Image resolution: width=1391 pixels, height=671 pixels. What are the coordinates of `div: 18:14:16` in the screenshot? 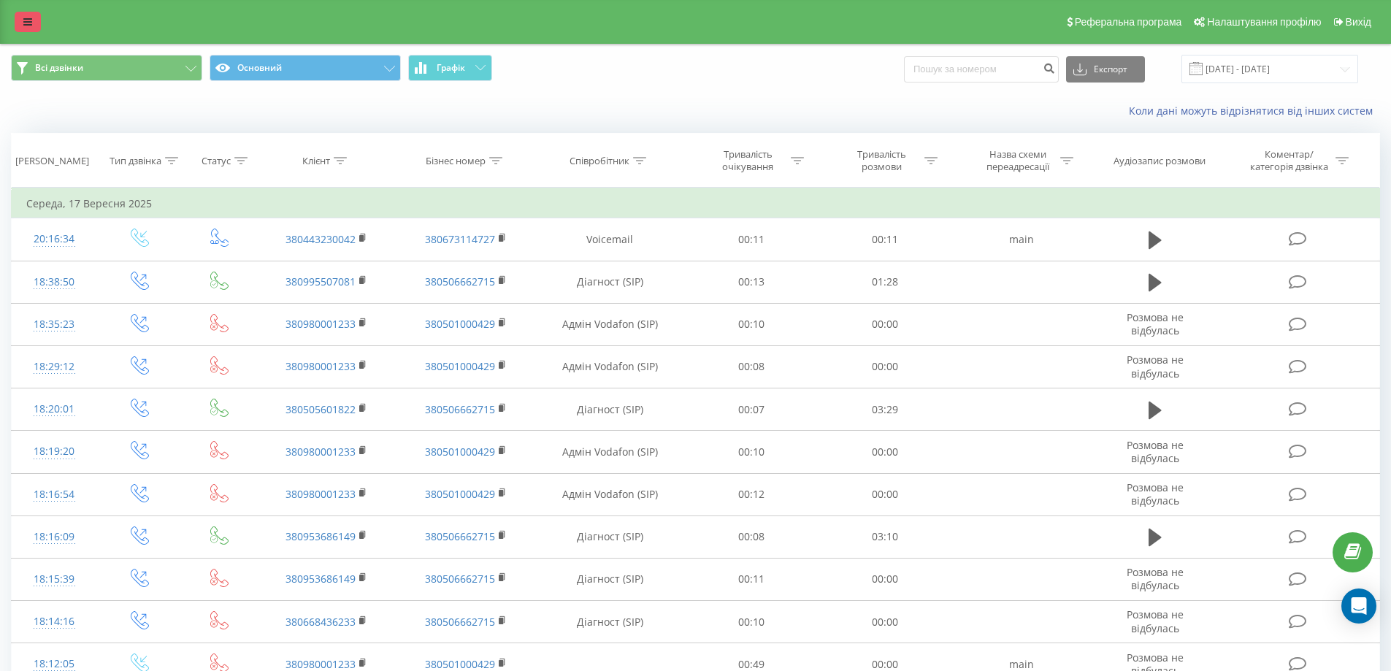 It's located at (54, 621).